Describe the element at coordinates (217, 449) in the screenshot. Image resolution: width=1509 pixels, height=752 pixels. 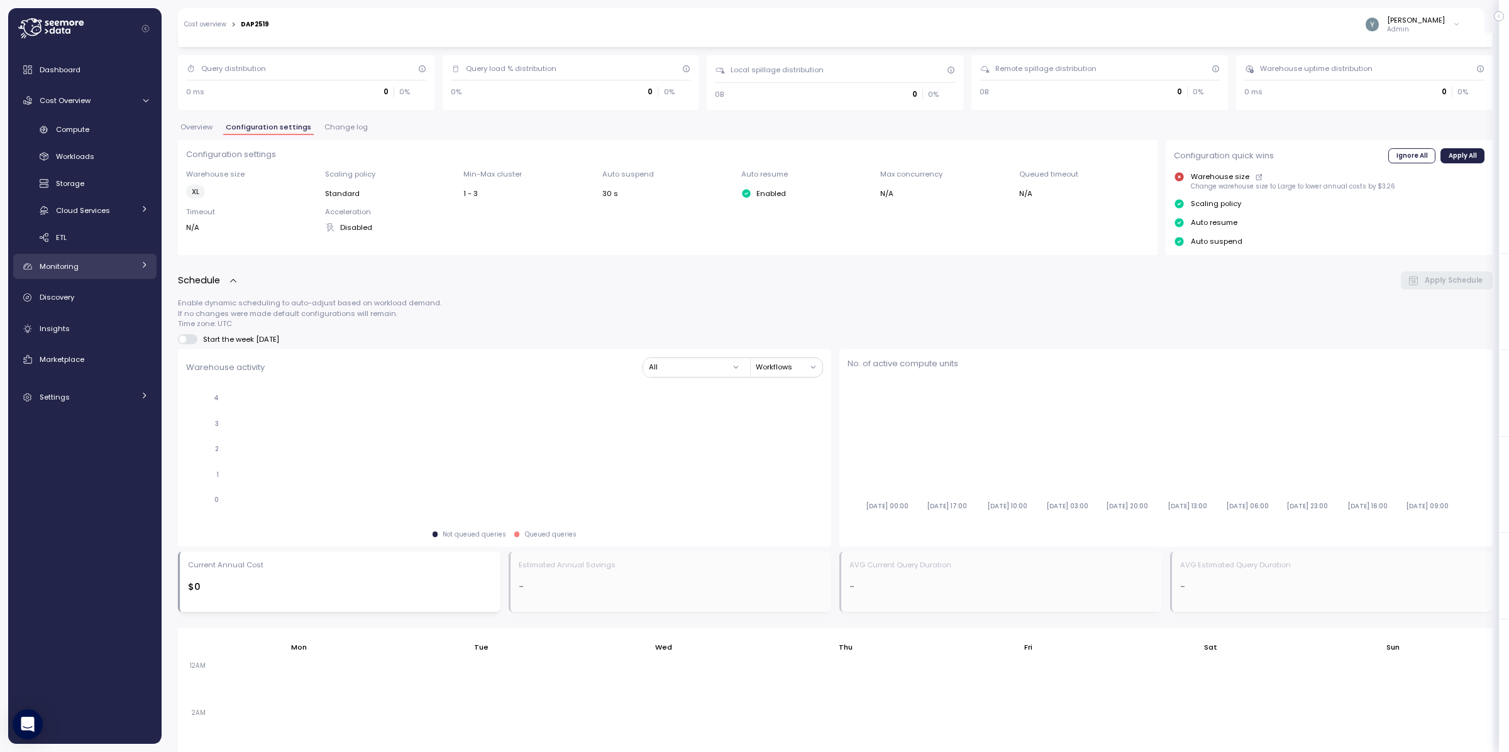
I see `tspan: 2` at that location.